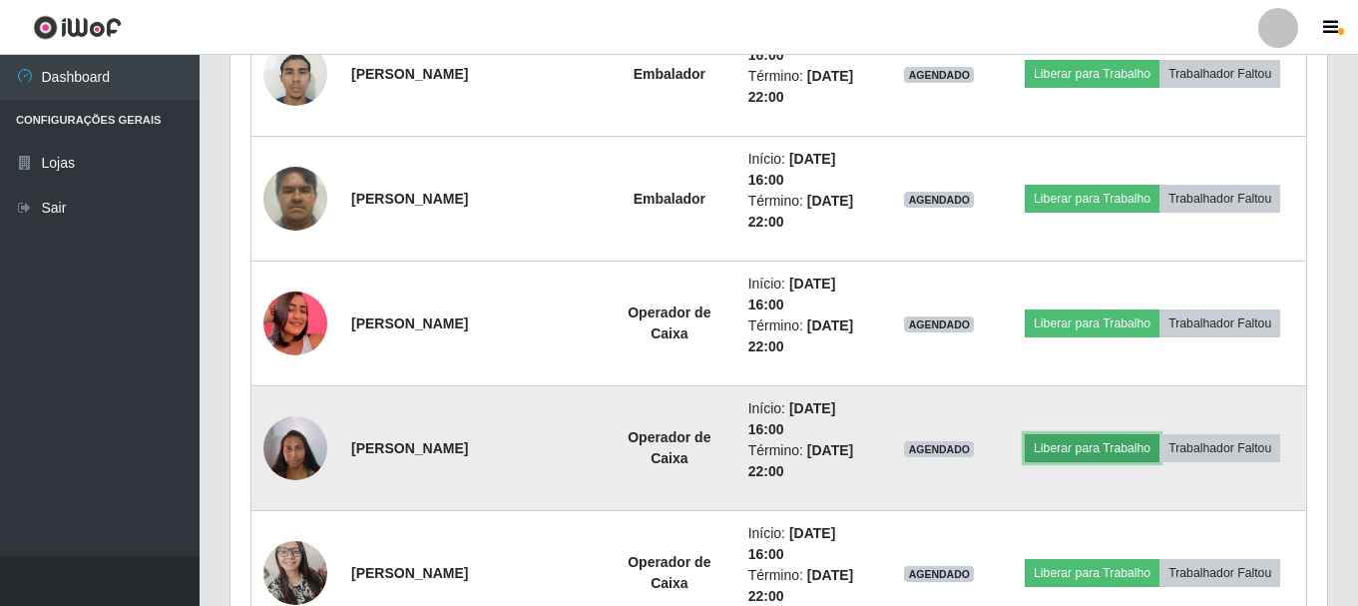 The image size is (1358, 606). I want to click on img: 1664803341239.jpeg, so click(295, 447).